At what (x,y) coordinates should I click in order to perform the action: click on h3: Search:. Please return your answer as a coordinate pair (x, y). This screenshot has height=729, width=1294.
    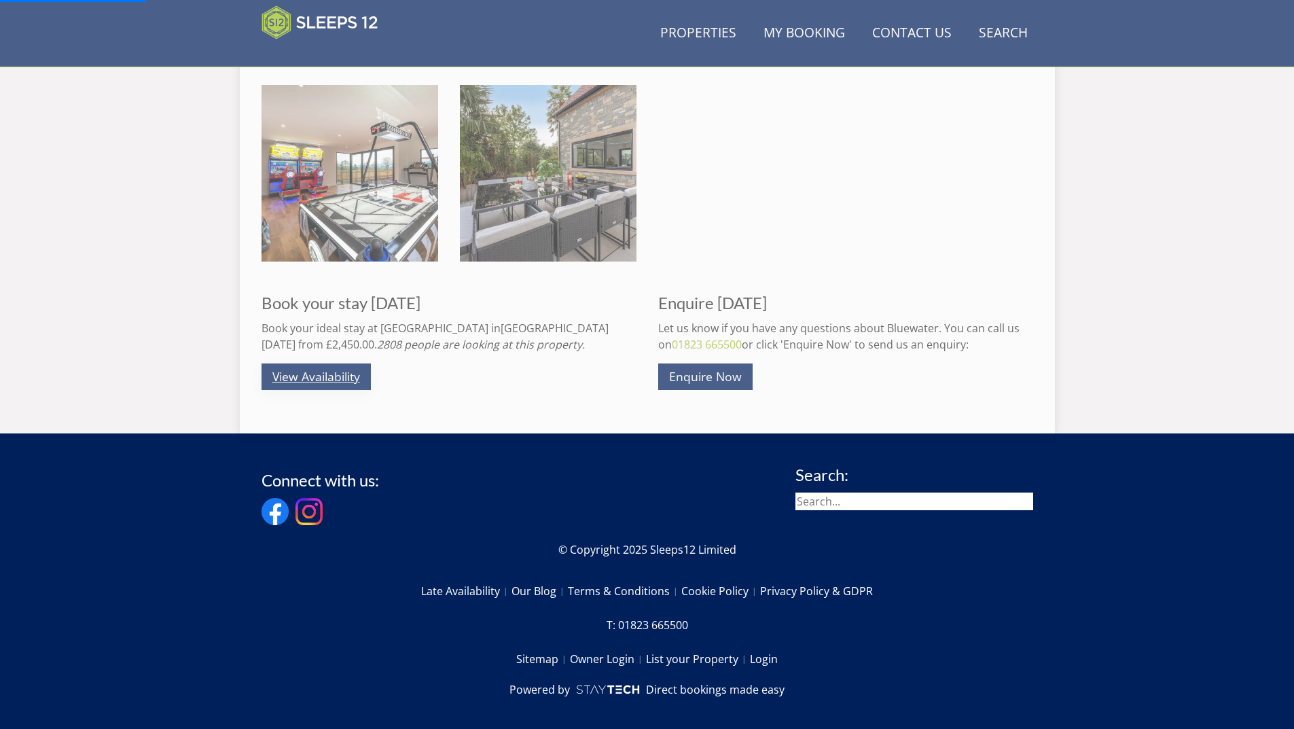
    Looking at the image, I should click on (915, 475).